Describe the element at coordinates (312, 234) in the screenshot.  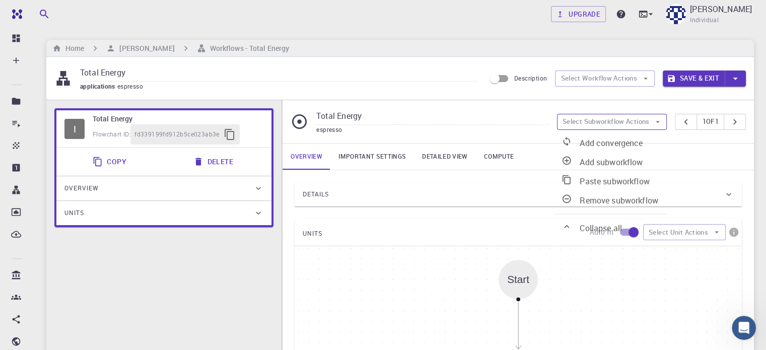
I see `span: UNITS` at that location.